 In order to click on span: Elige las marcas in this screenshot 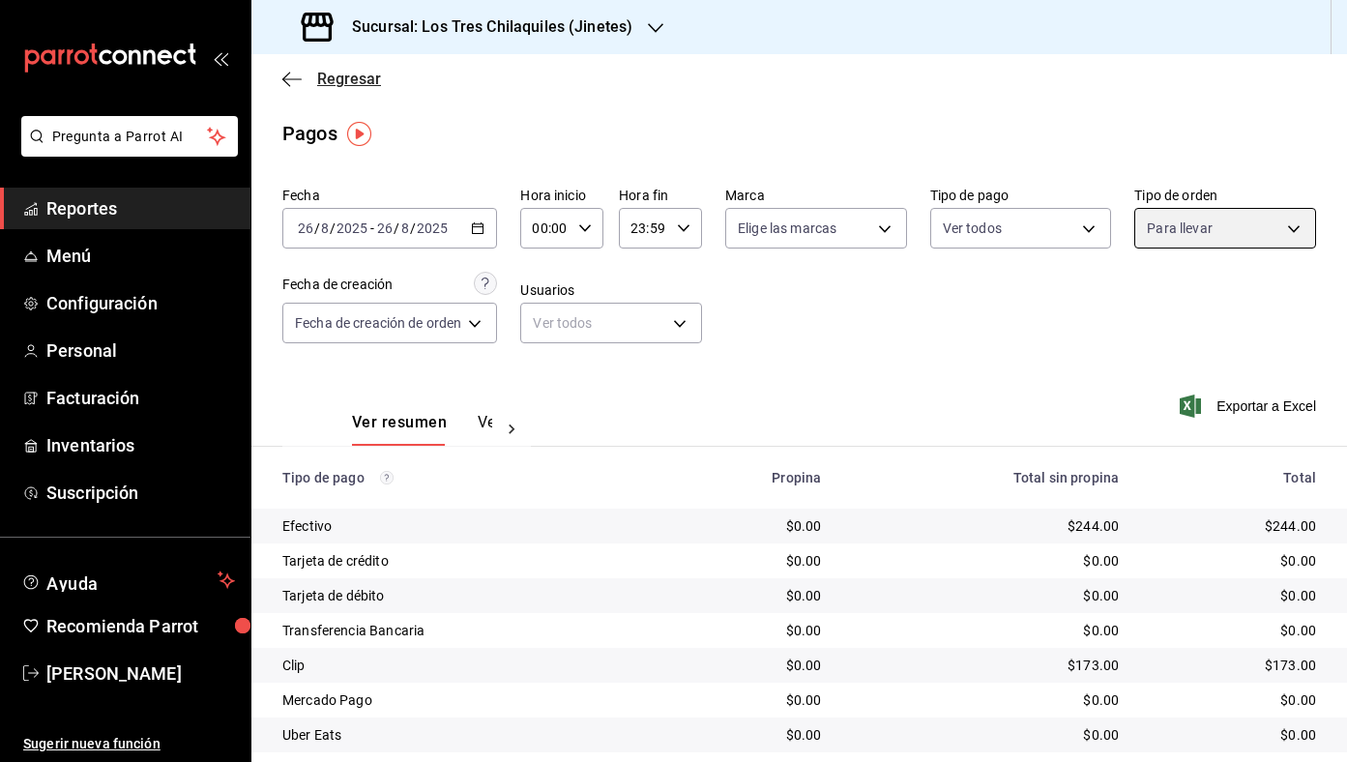, I will do `click(787, 228)`.